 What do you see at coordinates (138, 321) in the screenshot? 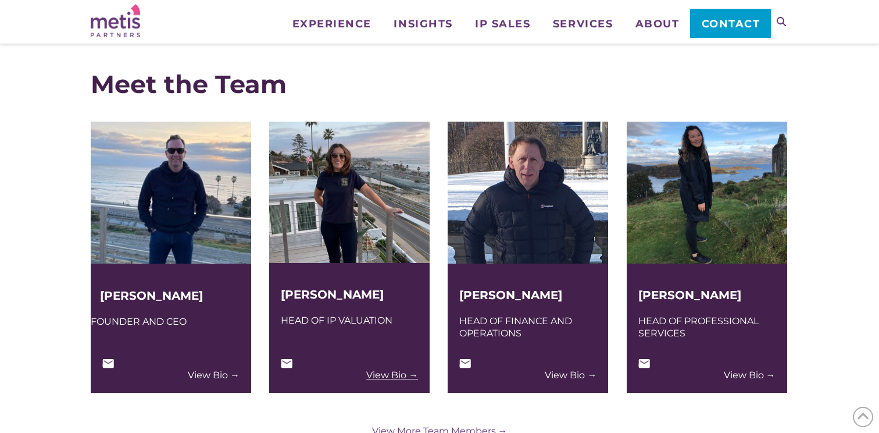
I see `span: Founder and CEO` at bounding box center [138, 321].